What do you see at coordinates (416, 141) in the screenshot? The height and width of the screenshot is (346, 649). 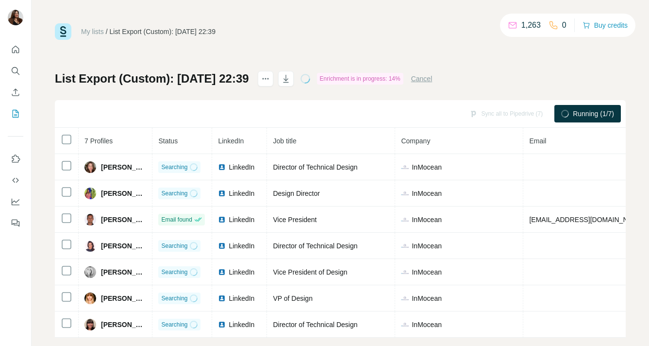 I see `span: Company` at bounding box center [416, 141].